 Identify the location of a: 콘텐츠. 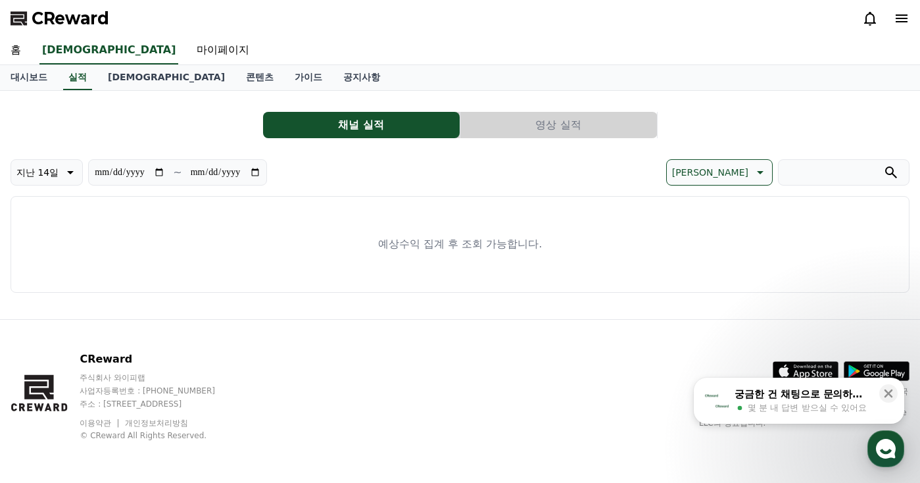
(260, 78).